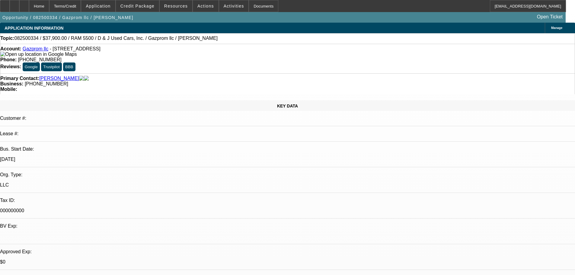 The width and height of the screenshot is (575, 275). Describe the element at coordinates (38, 54) in the screenshot. I see `img: Open up location in Google Maps` at that location.